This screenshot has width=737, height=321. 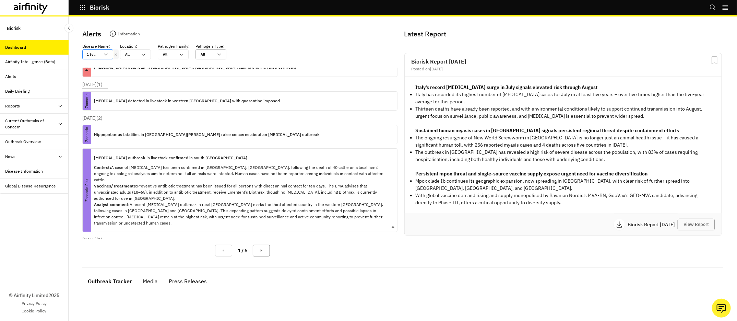 I want to click on div: Press Releases, so click(x=188, y=281).